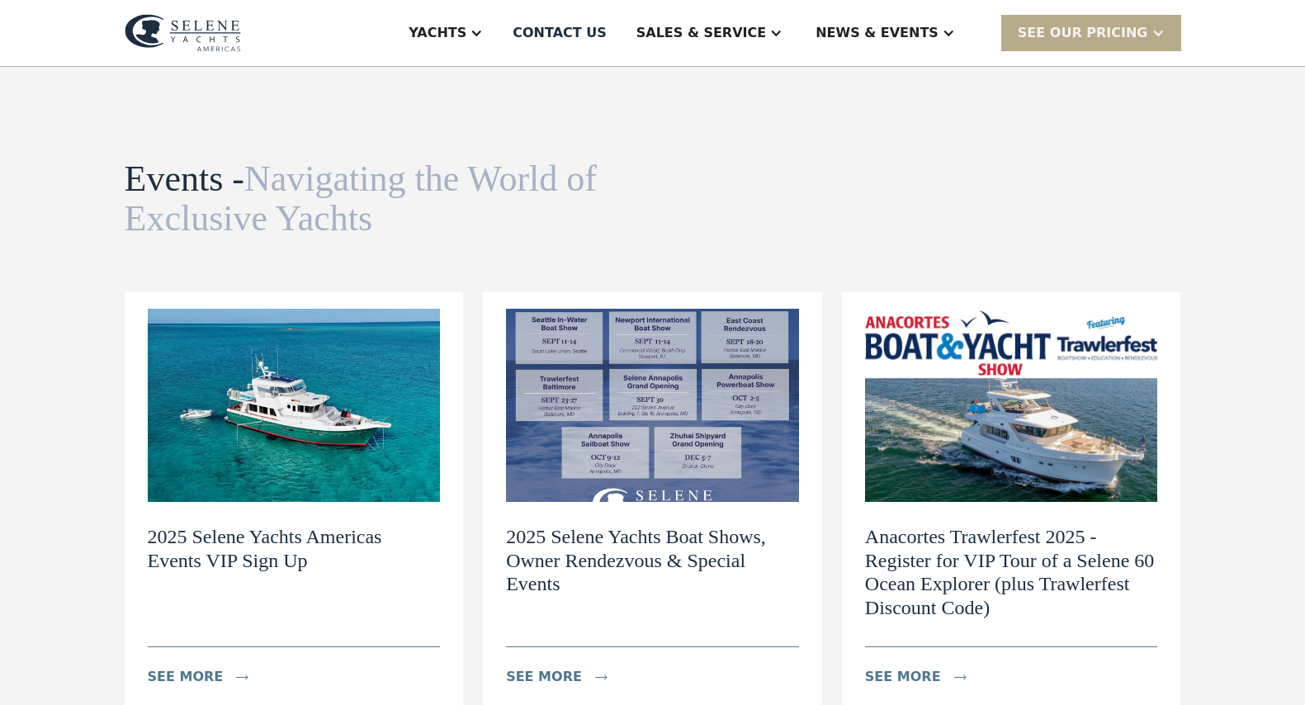 Image resolution: width=1305 pixels, height=705 pixels. Describe the element at coordinates (182, 33) in the screenshot. I see `img: logo` at that location.